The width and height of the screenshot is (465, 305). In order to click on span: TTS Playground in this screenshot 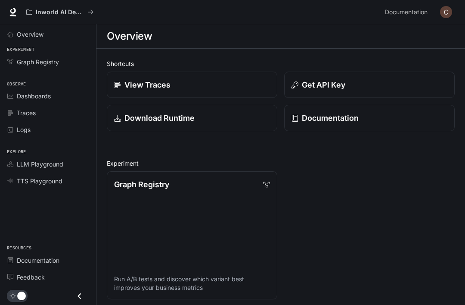, I will do `click(40, 180)`.